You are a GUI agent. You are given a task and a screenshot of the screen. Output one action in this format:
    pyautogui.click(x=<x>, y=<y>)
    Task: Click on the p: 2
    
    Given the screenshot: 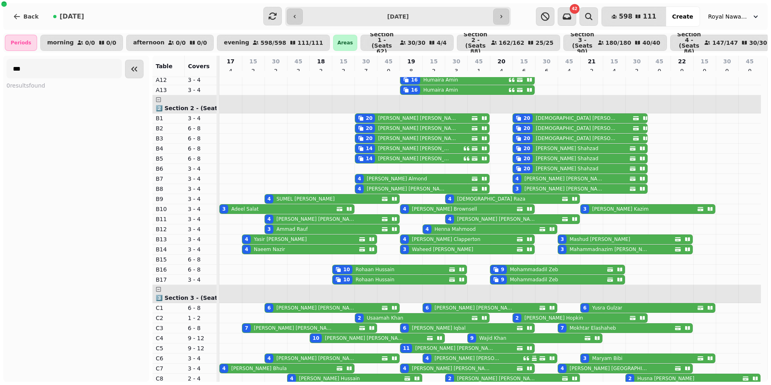 What is the action you would take?
    pyautogui.click(x=637, y=71)
    